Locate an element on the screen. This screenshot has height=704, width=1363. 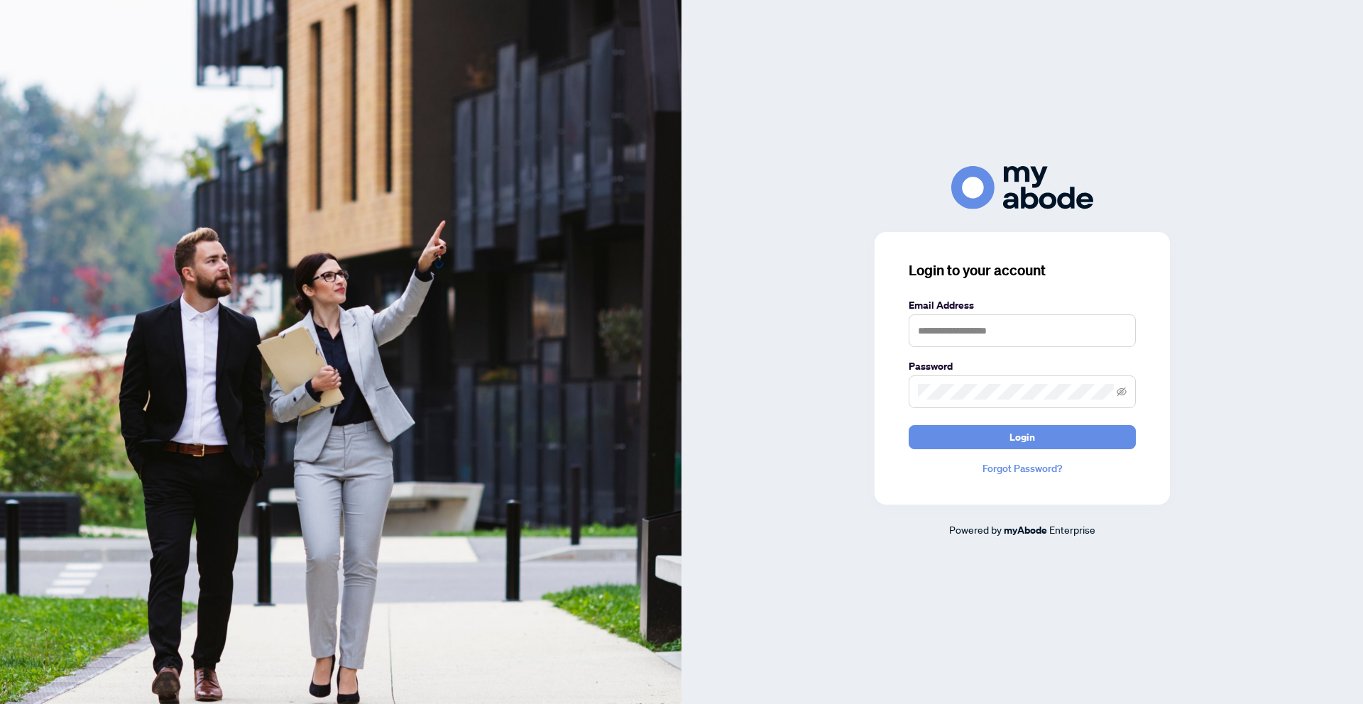
span: Login is located at coordinates (1022, 437).